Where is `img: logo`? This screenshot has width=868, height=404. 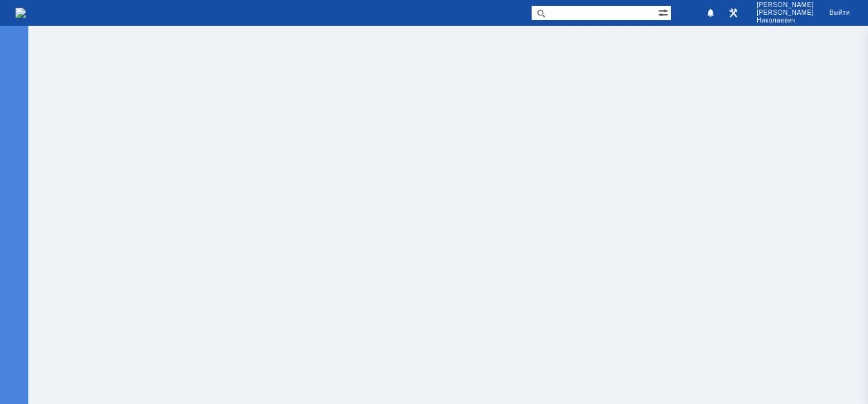 img: logo is located at coordinates (21, 13).